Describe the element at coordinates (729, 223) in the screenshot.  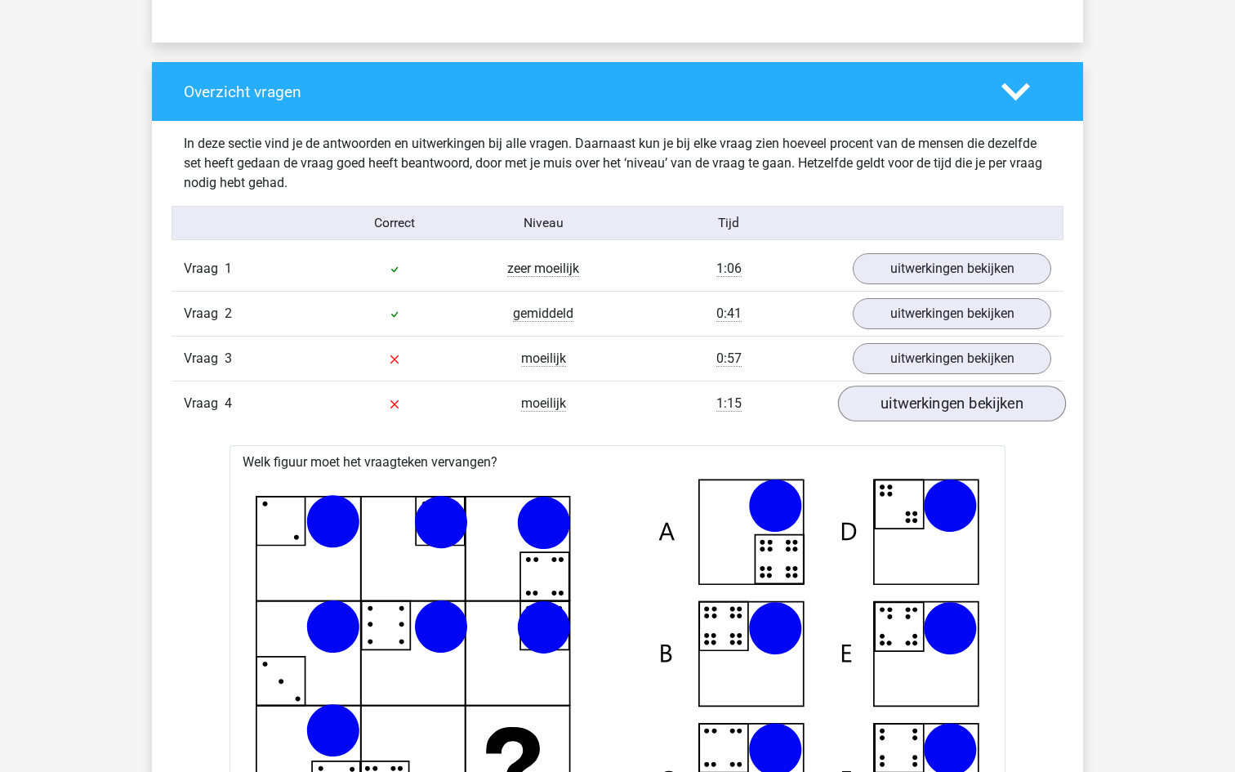
I see `div: Tijd` at that location.